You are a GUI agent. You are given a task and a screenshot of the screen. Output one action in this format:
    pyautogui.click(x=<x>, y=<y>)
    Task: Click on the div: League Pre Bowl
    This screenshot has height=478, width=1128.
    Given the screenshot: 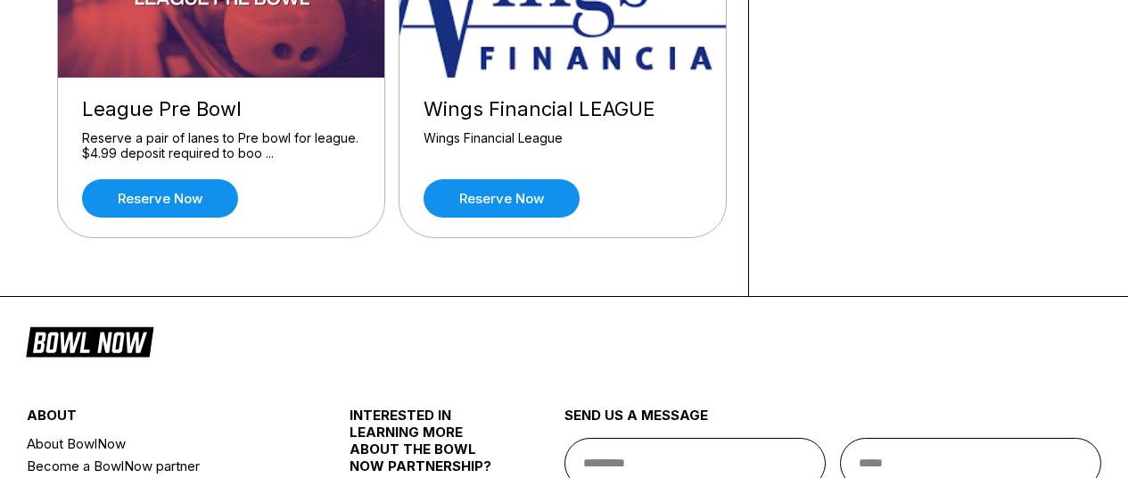 What is the action you would take?
    pyautogui.click(x=221, y=109)
    